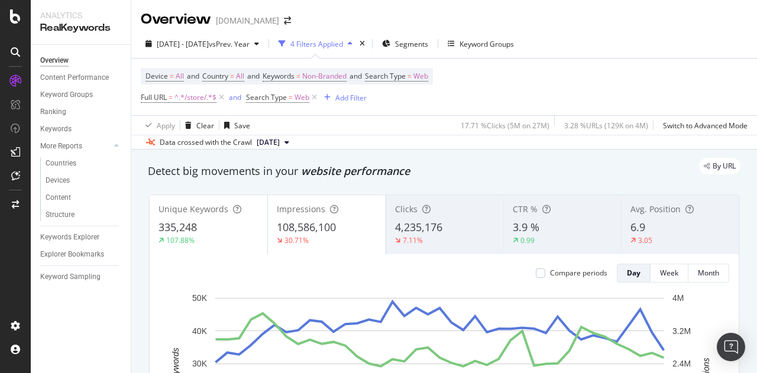 Image resolution: width=757 pixels, height=373 pixels. Describe the element at coordinates (708, 273) in the screenshot. I see `div: Month` at that location.